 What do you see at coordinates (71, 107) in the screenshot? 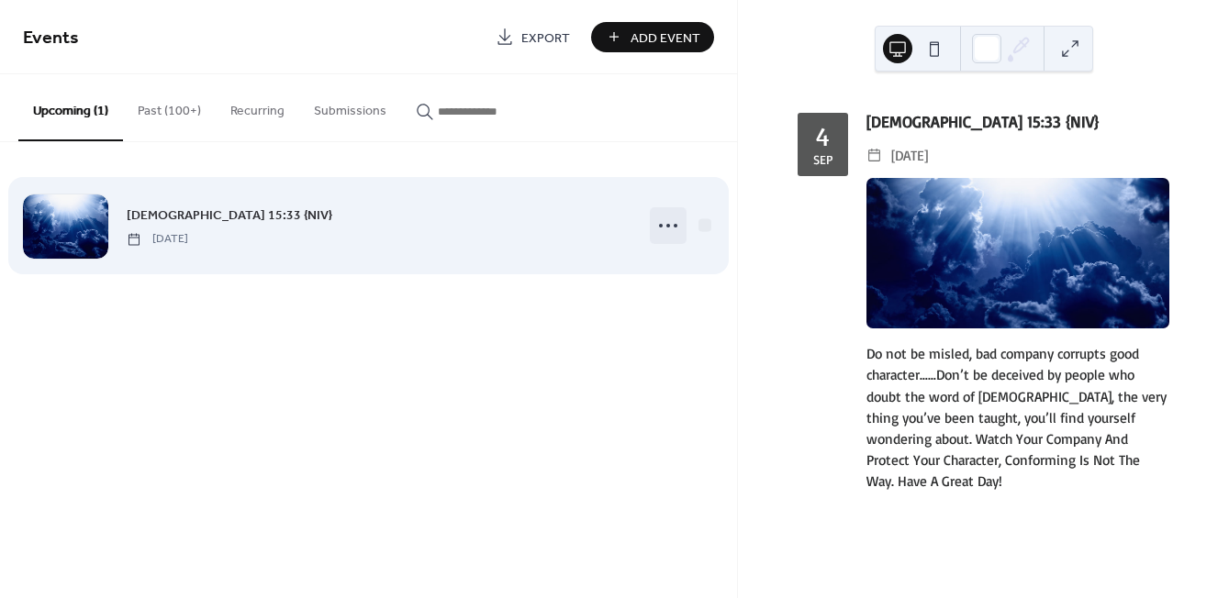
I see `button: Upcoming (1)` at bounding box center [71, 107].